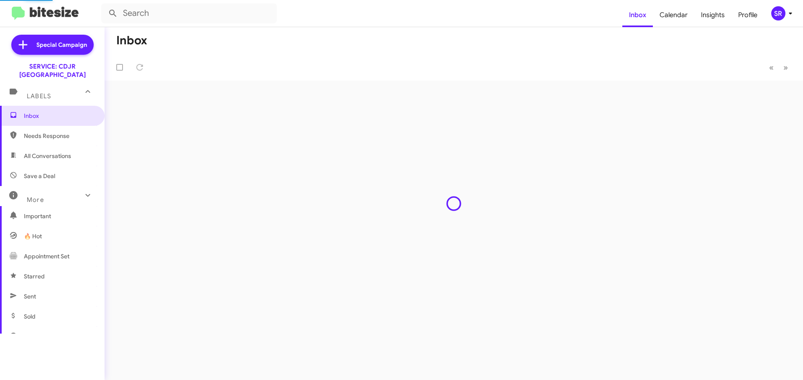 This screenshot has width=803, height=380. Describe the element at coordinates (52, 45) in the screenshot. I see `a: Special Campaign` at that location.